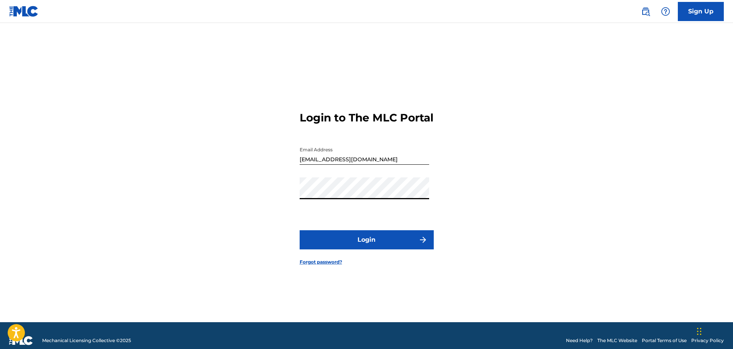 This screenshot has height=349, width=733. What do you see at coordinates (21, 341) in the screenshot?
I see `img: logo` at bounding box center [21, 341].